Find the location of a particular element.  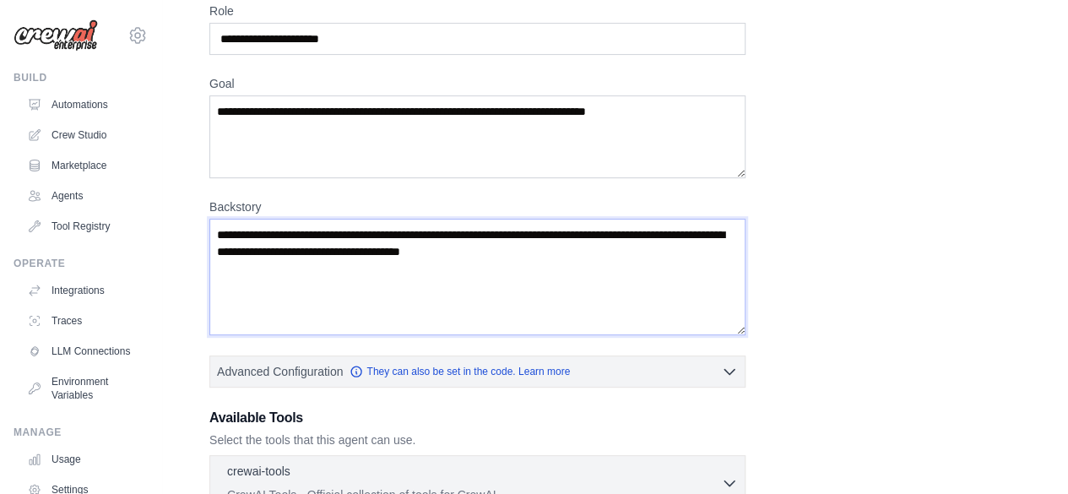

a: They can also be set in the code. Learn more is located at coordinates (459, 372).